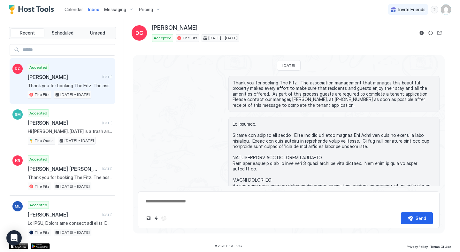 The width and height of the screenshot is (460, 252). I want to click on span: Invite Friends, so click(412, 10).